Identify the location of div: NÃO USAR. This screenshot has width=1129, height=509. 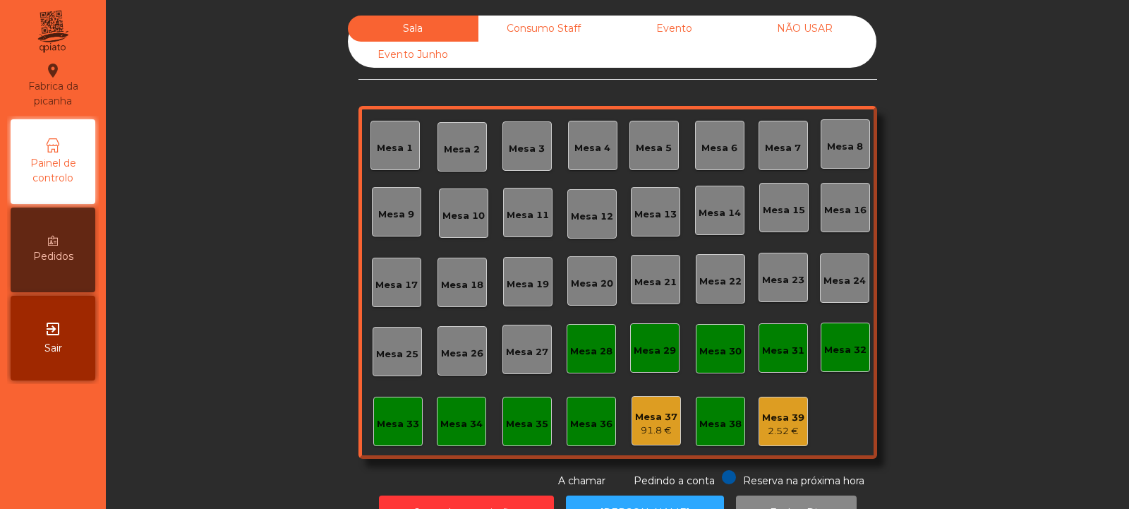
(804, 28).